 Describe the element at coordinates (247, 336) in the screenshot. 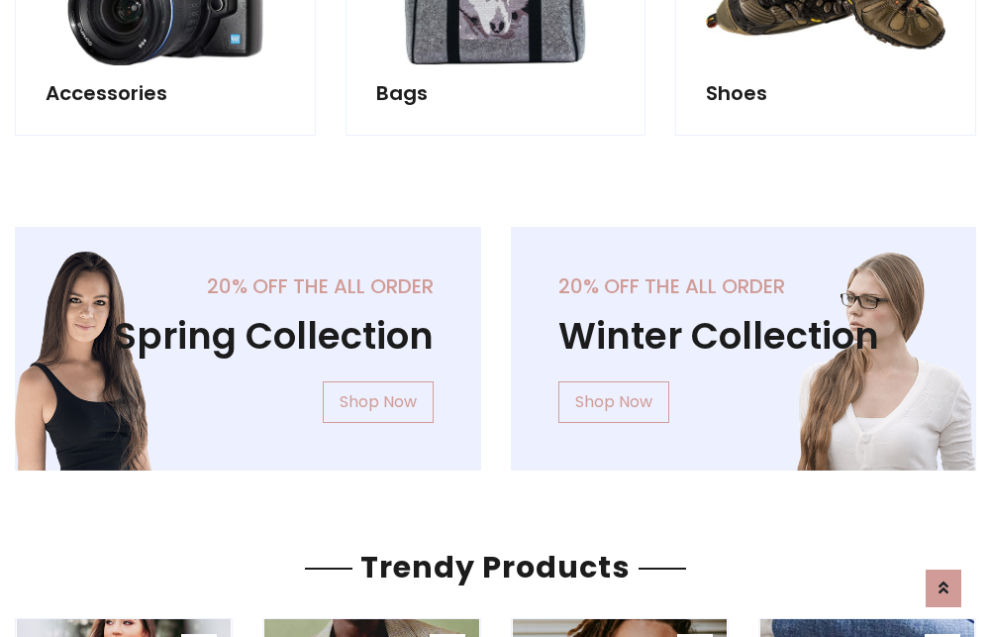

I see `h1: Spring Collection` at that location.